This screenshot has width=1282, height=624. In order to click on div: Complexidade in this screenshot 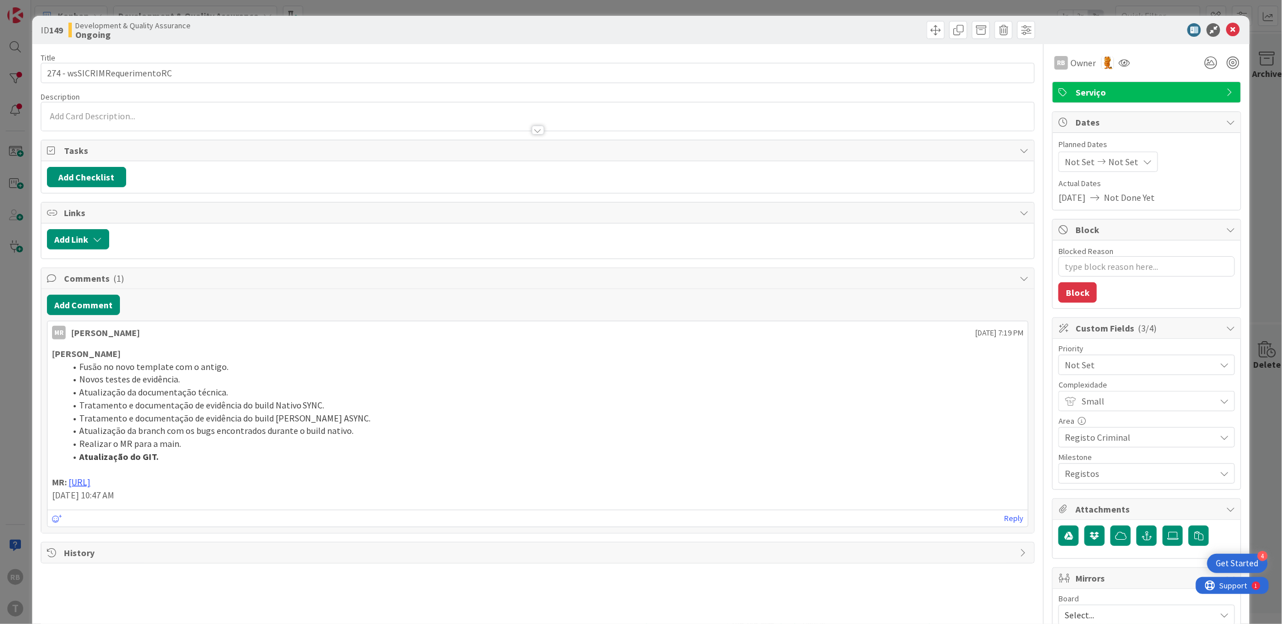, I will do `click(1147, 385)`.